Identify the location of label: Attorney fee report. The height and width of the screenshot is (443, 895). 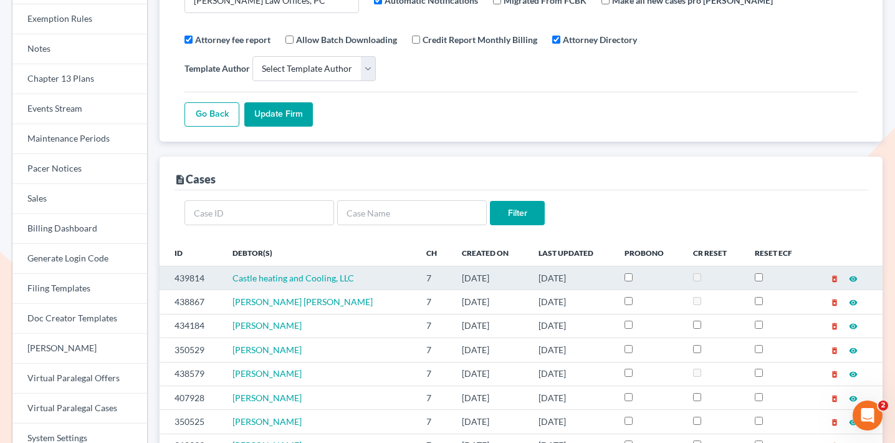
(233, 39).